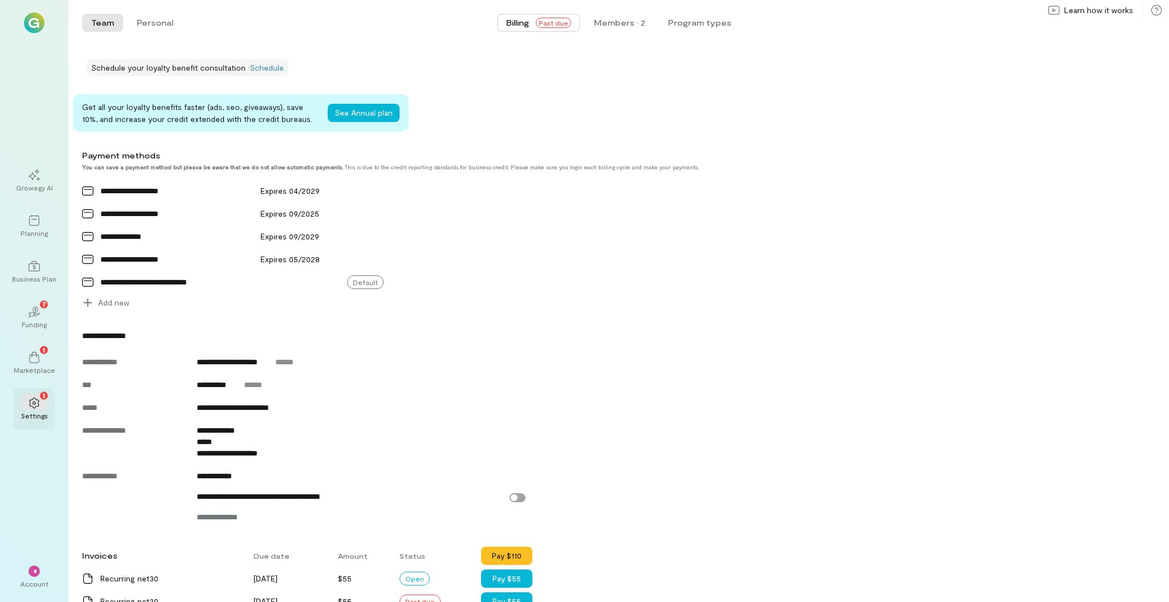 Image resolution: width=1169 pixels, height=602 pixels. What do you see at coordinates (34, 318) in the screenshot?
I see `a: Funding` at bounding box center [34, 318].